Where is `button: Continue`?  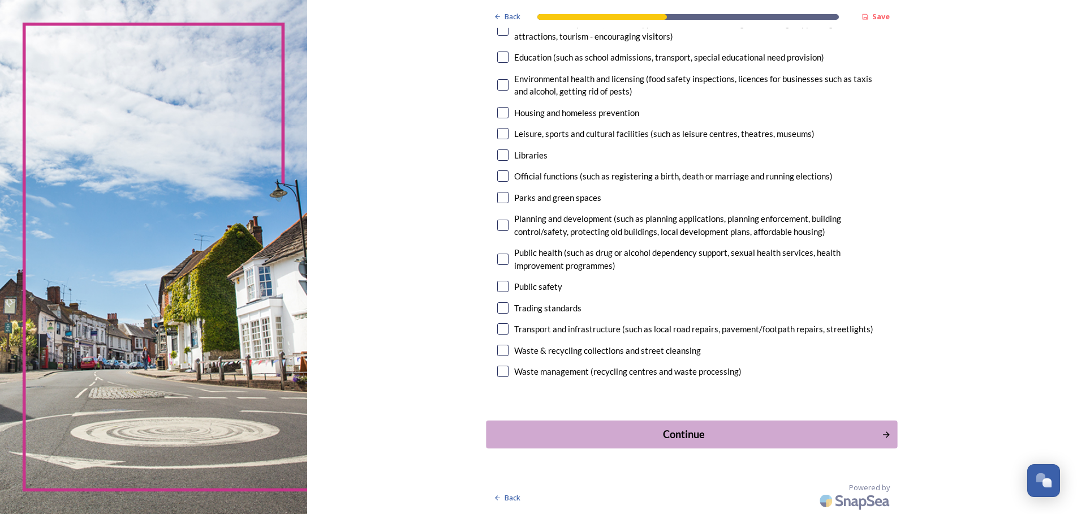 button: Continue is located at coordinates (692, 433).